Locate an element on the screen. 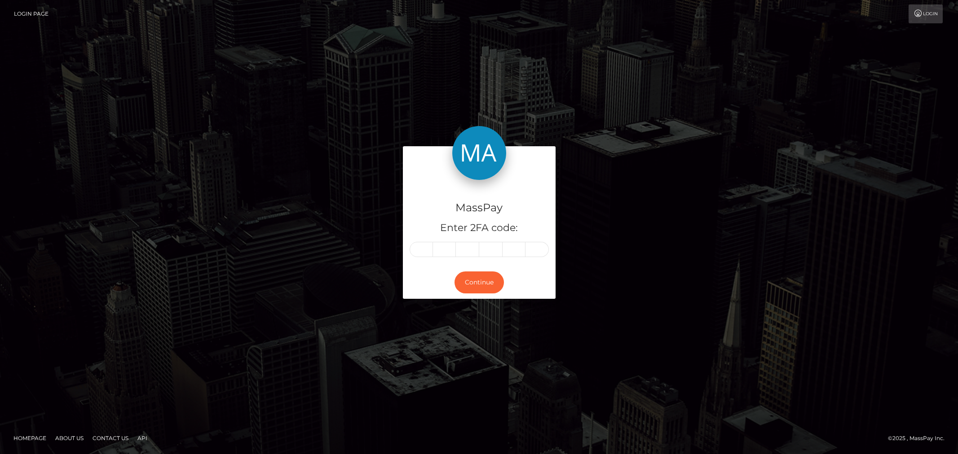 The image size is (958, 454). a: Contact Us is located at coordinates (110, 438).